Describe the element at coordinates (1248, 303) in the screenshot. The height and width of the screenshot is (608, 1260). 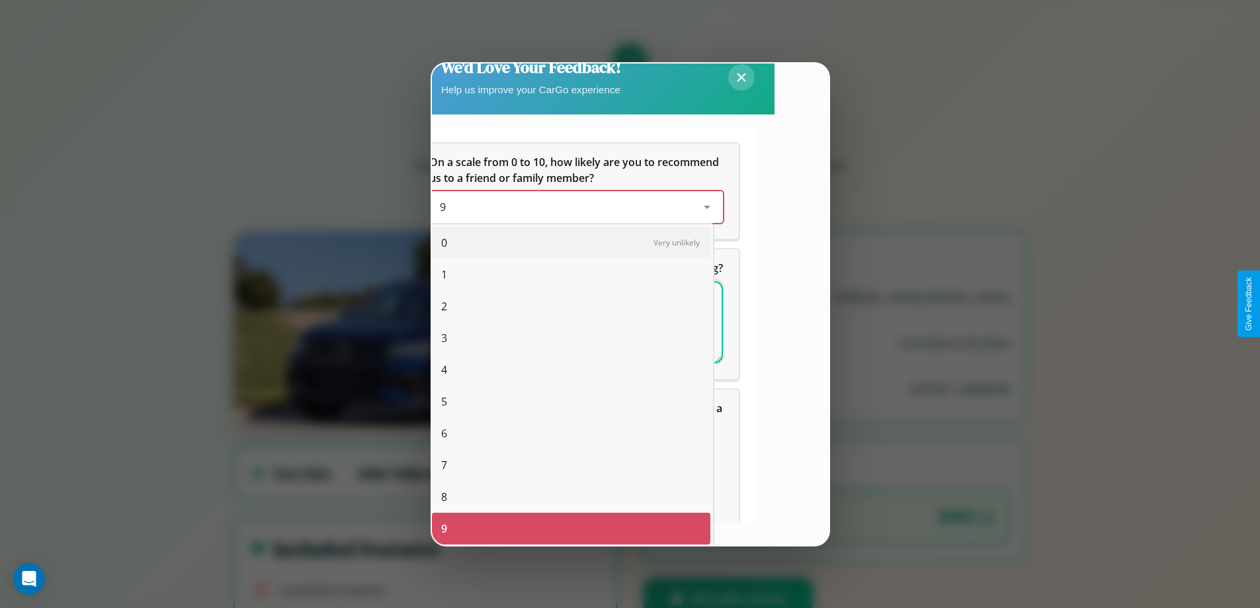
I see `div: Give Feedback` at that location.